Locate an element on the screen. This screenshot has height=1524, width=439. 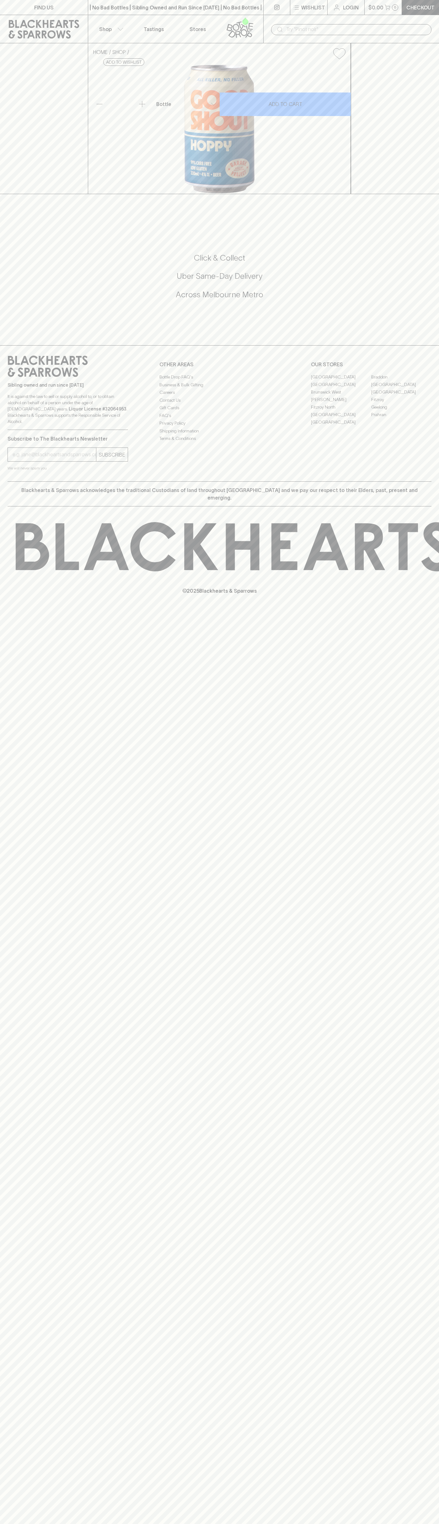
h5: Click & Collect is located at coordinates (219, 258).